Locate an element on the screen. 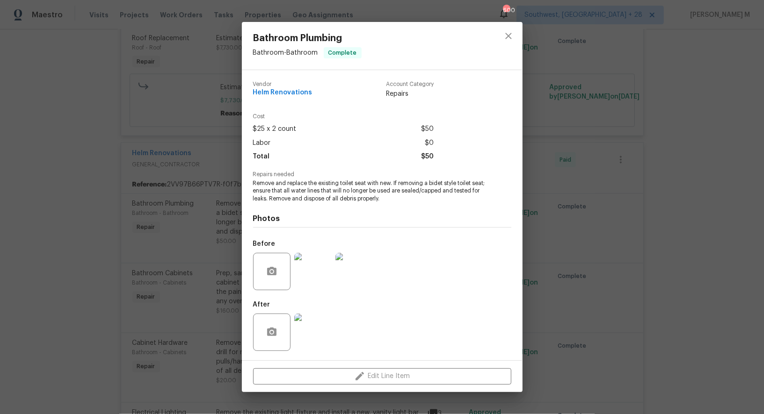 Image resolution: width=764 pixels, height=414 pixels. span: Bathroom Plumbing is located at coordinates (307, 38).